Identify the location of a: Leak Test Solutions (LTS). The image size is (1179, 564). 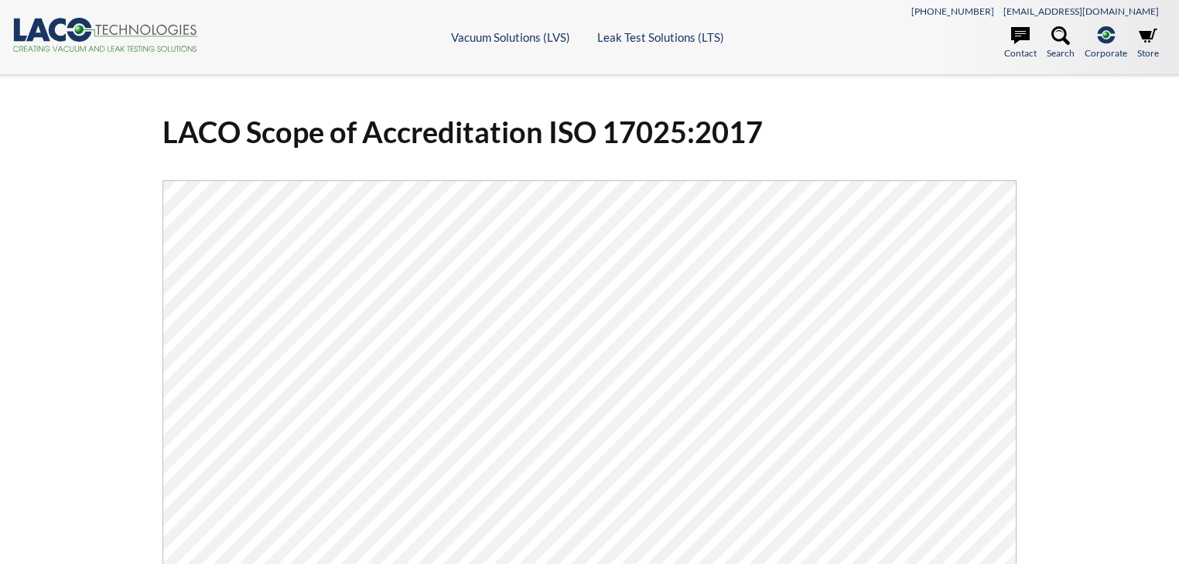
(661, 37).